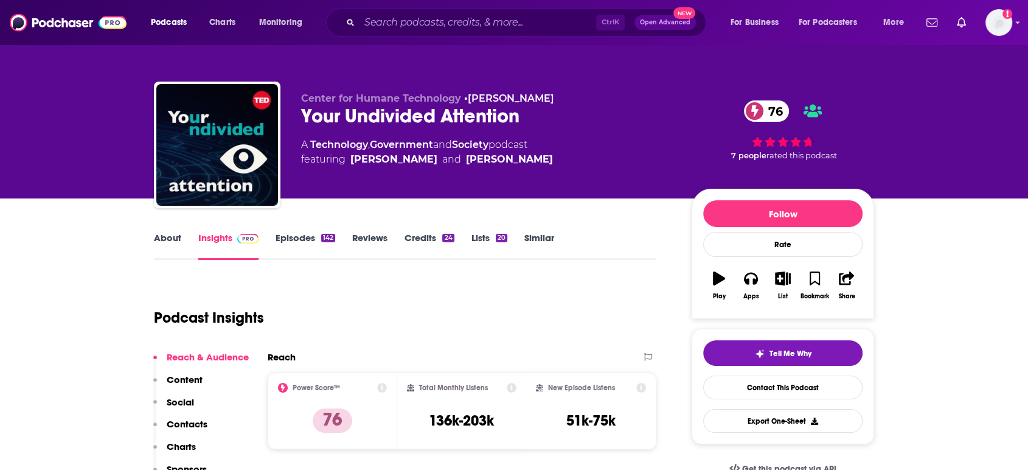 The height and width of the screenshot is (470, 1028). What do you see at coordinates (187, 423) in the screenshot?
I see `p: Contacts` at bounding box center [187, 423].